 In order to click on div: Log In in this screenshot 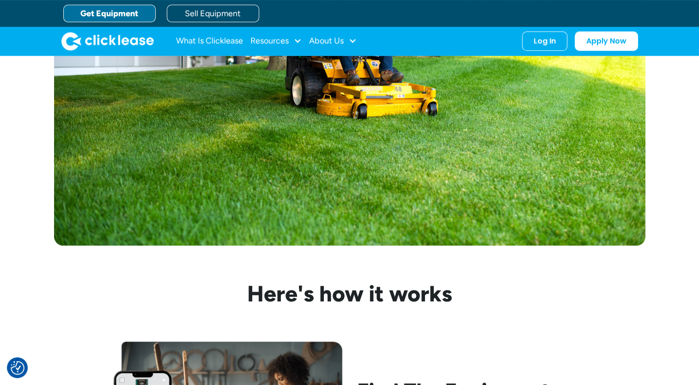, I will do `click(545, 41)`.